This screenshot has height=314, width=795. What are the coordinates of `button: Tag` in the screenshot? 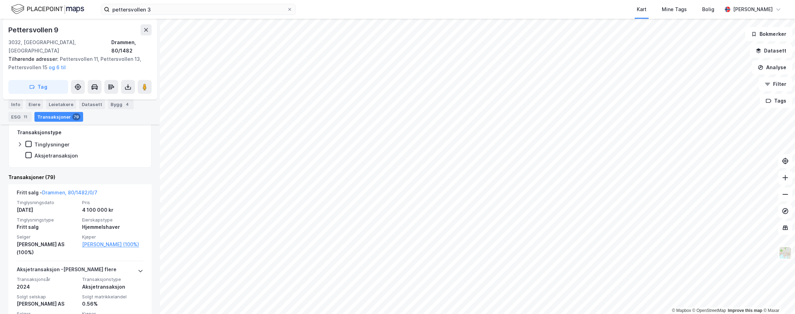 It's located at (38, 87).